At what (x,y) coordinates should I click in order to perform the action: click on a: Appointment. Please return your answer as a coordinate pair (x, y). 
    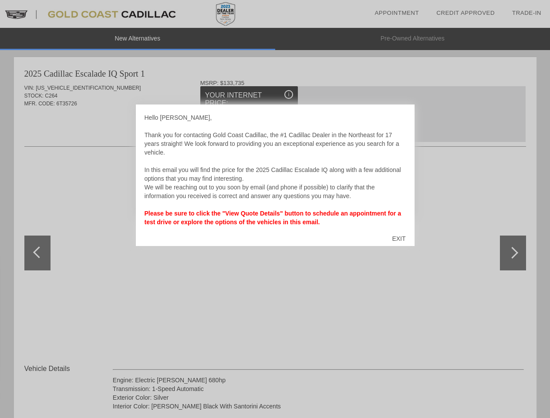
    Looking at the image, I should click on (396, 13).